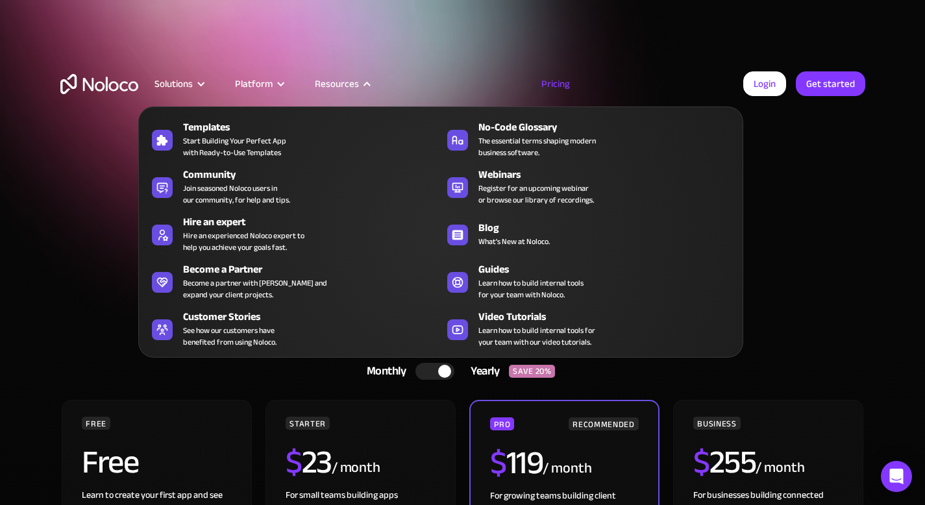  I want to click on a: TemplatesStart Building Your Perfect Appwith Ready-to-Use Templates, so click(293, 139).